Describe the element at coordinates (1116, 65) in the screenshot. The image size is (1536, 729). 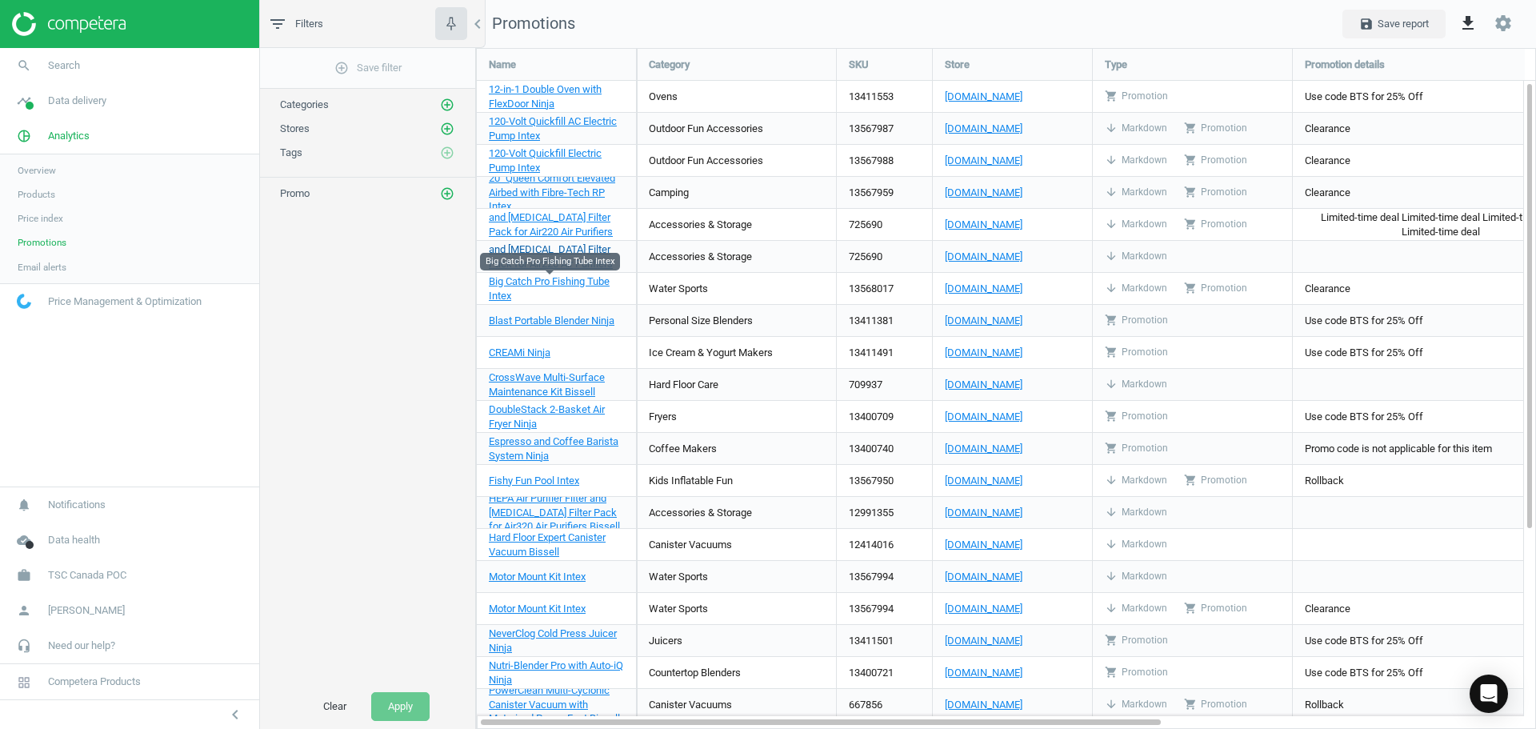
I see `span: Type` at that location.